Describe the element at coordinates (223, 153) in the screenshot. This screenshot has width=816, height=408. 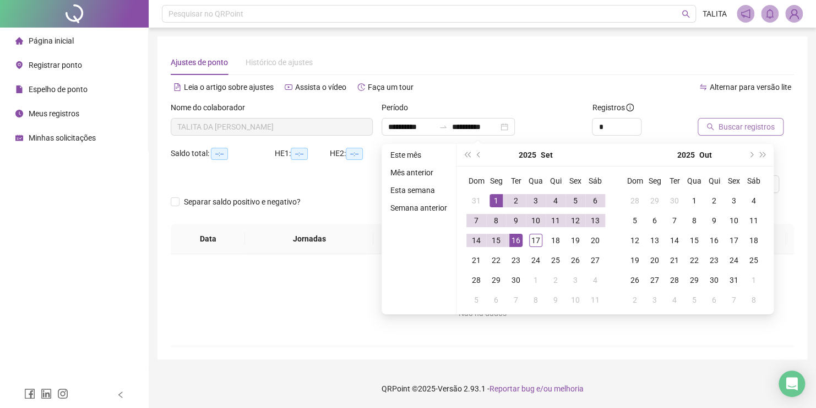
I see `div: Saldo total:` at that location.